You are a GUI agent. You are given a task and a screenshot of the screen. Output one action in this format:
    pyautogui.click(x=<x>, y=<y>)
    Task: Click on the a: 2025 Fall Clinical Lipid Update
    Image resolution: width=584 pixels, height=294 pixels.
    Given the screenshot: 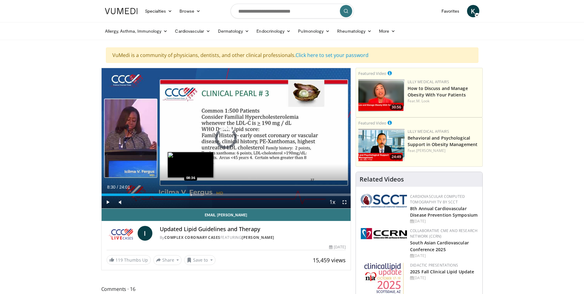 What is the action you would take?
    pyautogui.click(x=442, y=271)
    